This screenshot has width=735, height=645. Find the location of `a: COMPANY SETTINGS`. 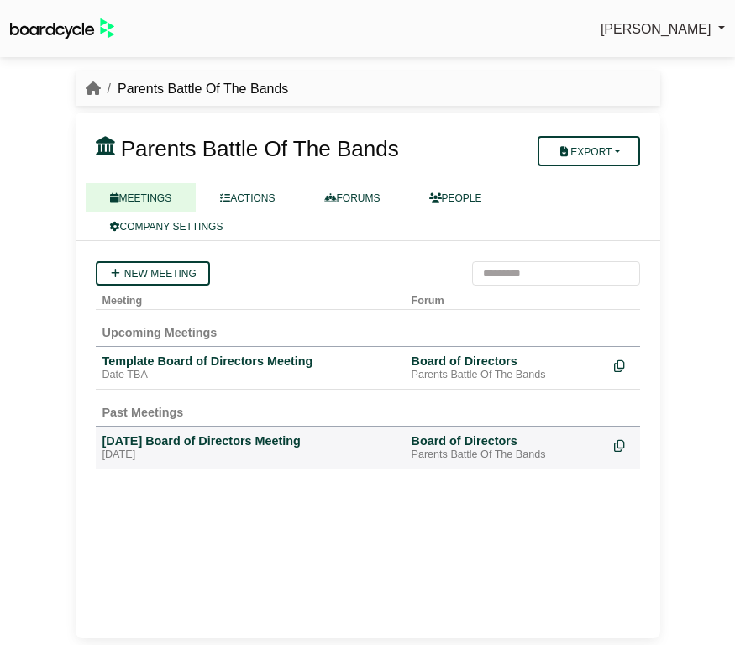

a: COMPANY SETTINGS is located at coordinates (166, 226).